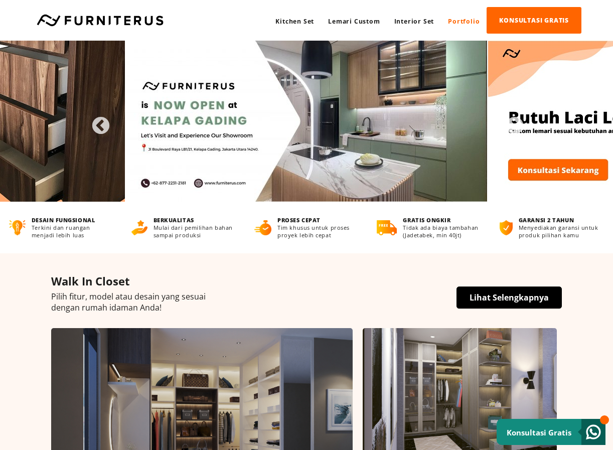  I want to click on h4: DESAIN FUNGSIONAL, so click(72, 220).